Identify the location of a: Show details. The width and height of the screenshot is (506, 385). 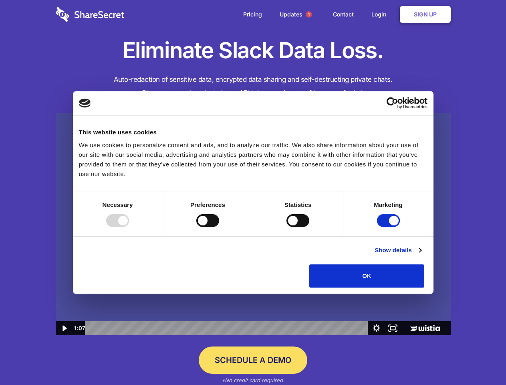
(398, 250).